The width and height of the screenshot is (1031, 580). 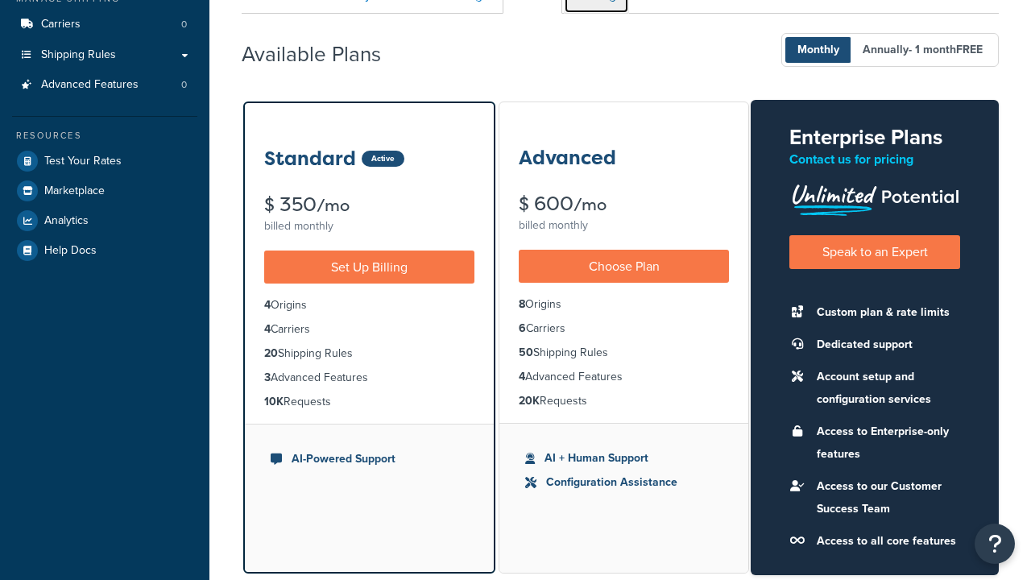 What do you see at coordinates (885, 345) in the screenshot?
I see `li: Dedicated support` at bounding box center [885, 345].